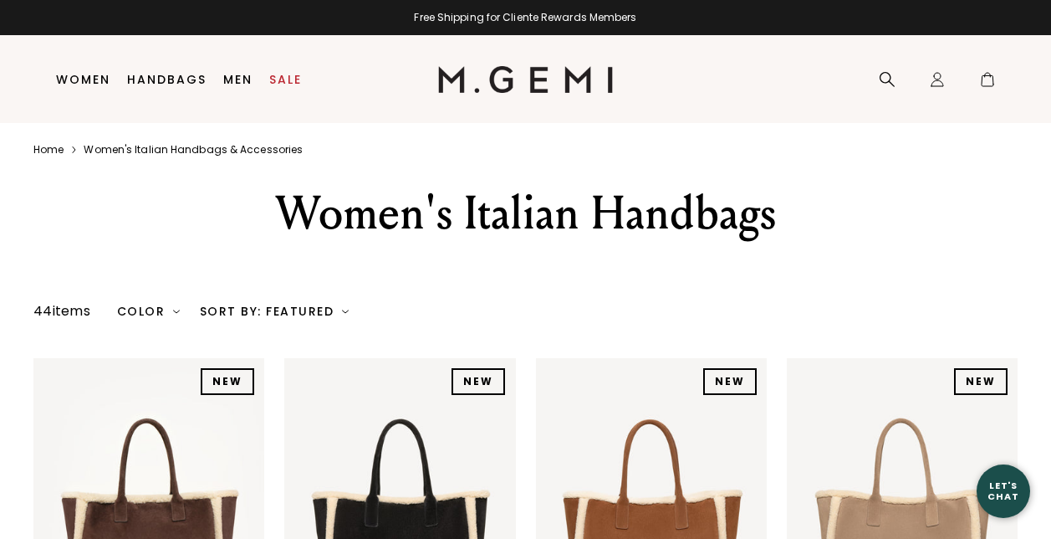  I want to click on a: Handbags, so click(166, 79).